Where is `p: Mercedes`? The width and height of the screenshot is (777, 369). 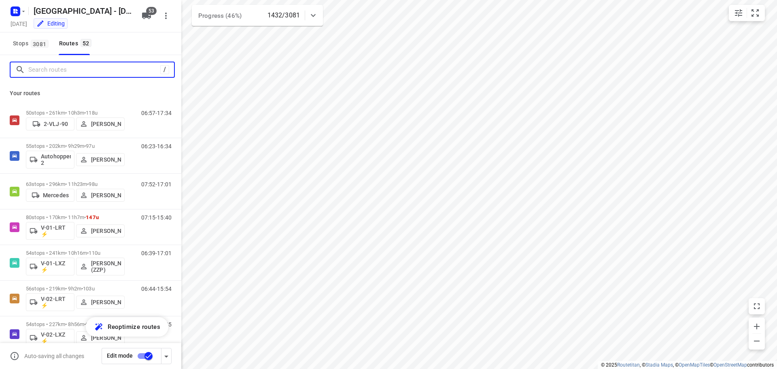 p: Mercedes is located at coordinates (56, 195).